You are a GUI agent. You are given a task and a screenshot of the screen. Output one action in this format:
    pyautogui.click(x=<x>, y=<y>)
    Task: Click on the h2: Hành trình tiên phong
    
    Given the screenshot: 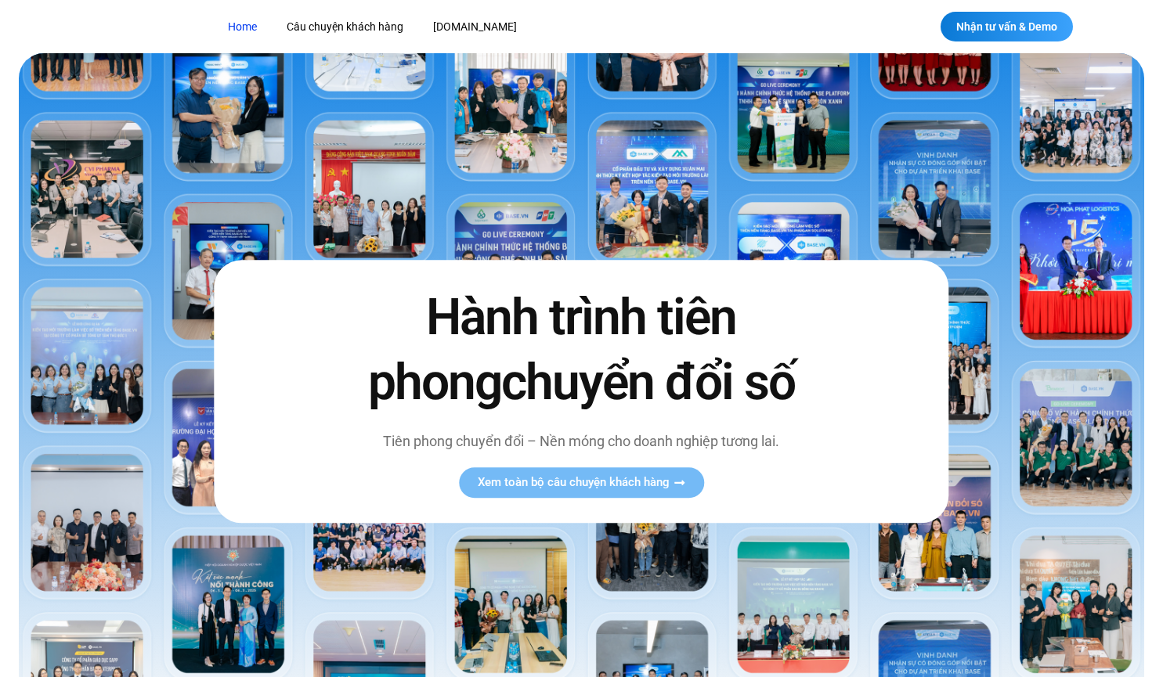 What is the action you would take?
    pyautogui.click(x=581, y=350)
    